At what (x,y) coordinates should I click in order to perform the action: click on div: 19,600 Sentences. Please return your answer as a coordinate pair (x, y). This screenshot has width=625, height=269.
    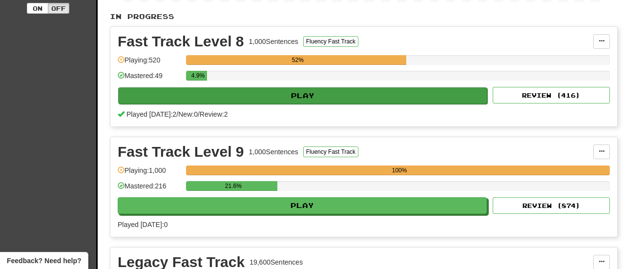
    Looking at the image, I should click on (276, 262).